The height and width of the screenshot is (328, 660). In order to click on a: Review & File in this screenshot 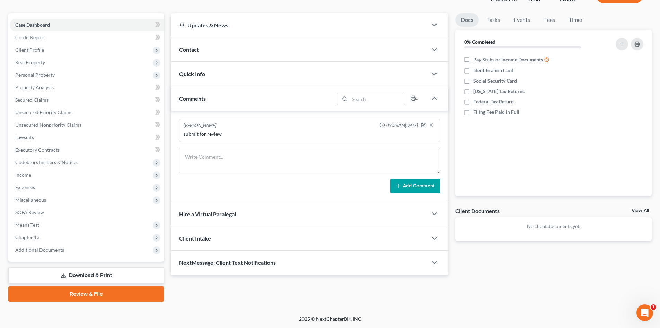, I will do `click(86, 294)`.